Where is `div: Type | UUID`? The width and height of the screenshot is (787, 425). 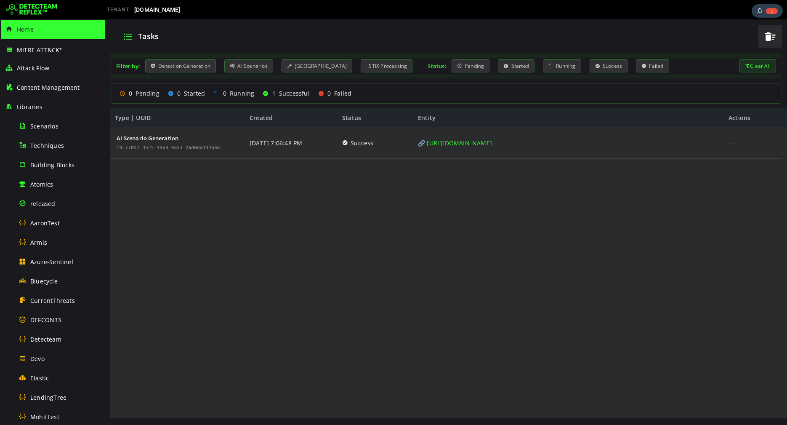 div: Type | UUID is located at coordinates (72, 98).